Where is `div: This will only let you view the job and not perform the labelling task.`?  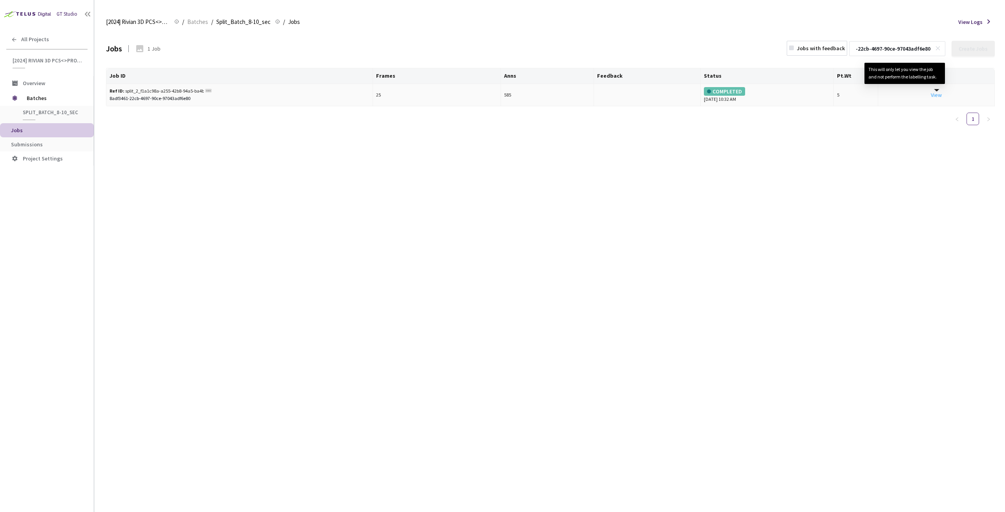
div: This will only let you view the job and not perform the labelling task. is located at coordinates (904, 73).